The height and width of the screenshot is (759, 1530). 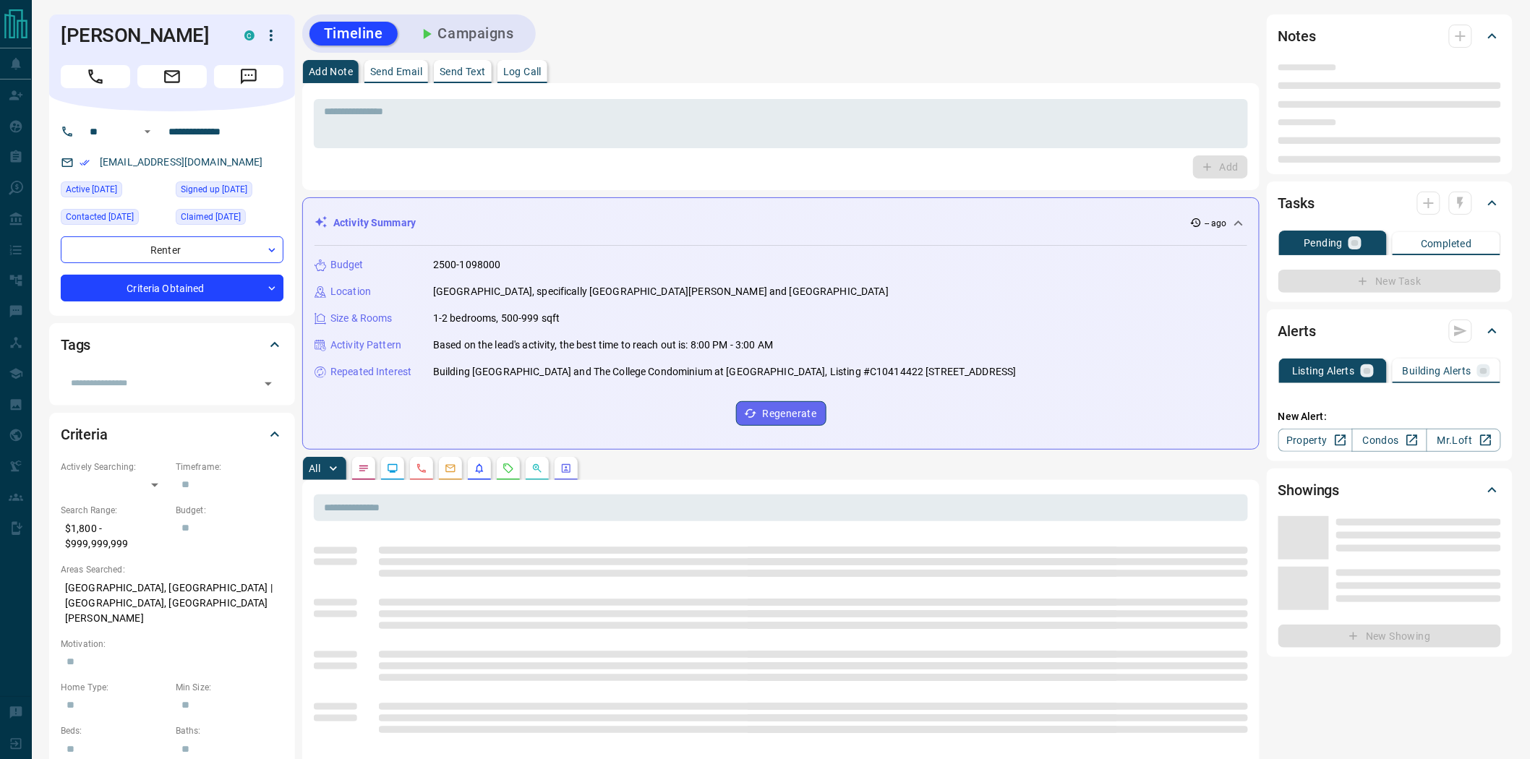 I want to click on p: -- ago, so click(x=1216, y=223).